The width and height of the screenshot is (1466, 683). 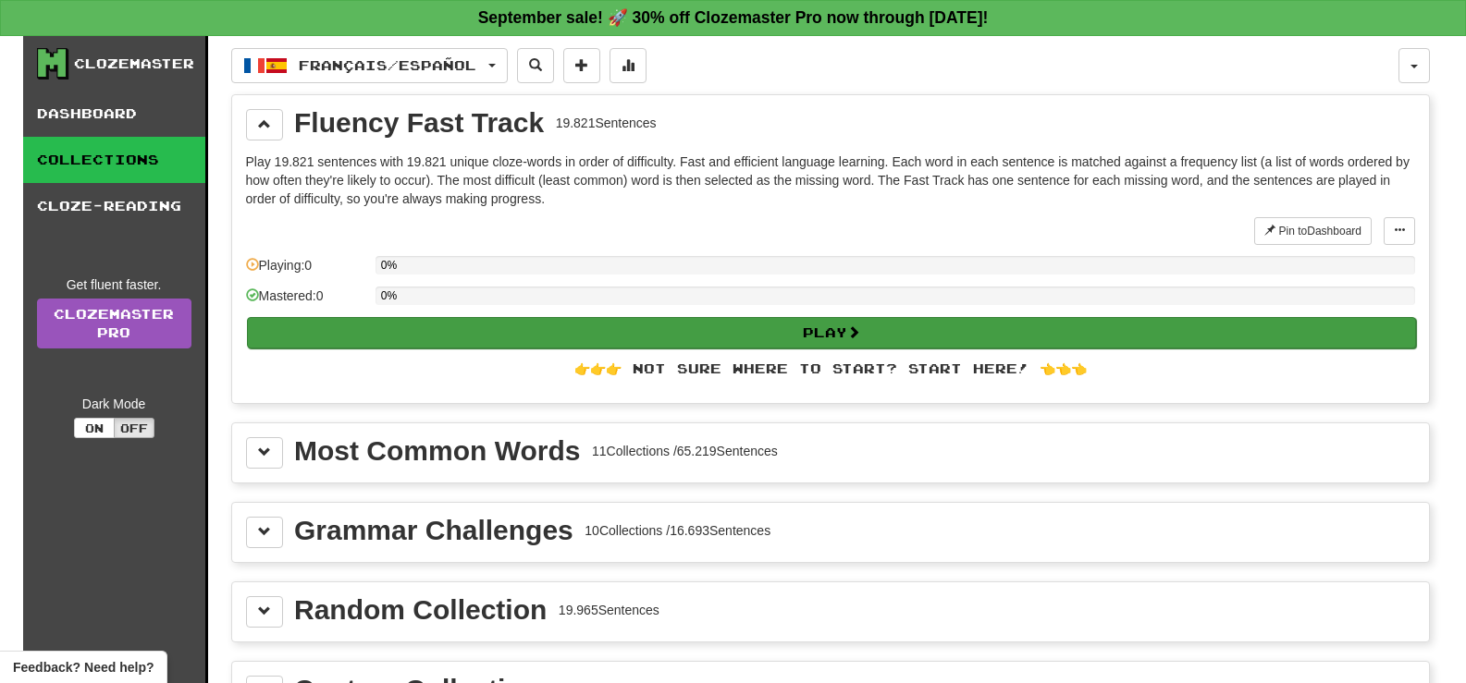 What do you see at coordinates (387, 65) in the screenshot?
I see `span: Français / Español` at bounding box center [387, 65].